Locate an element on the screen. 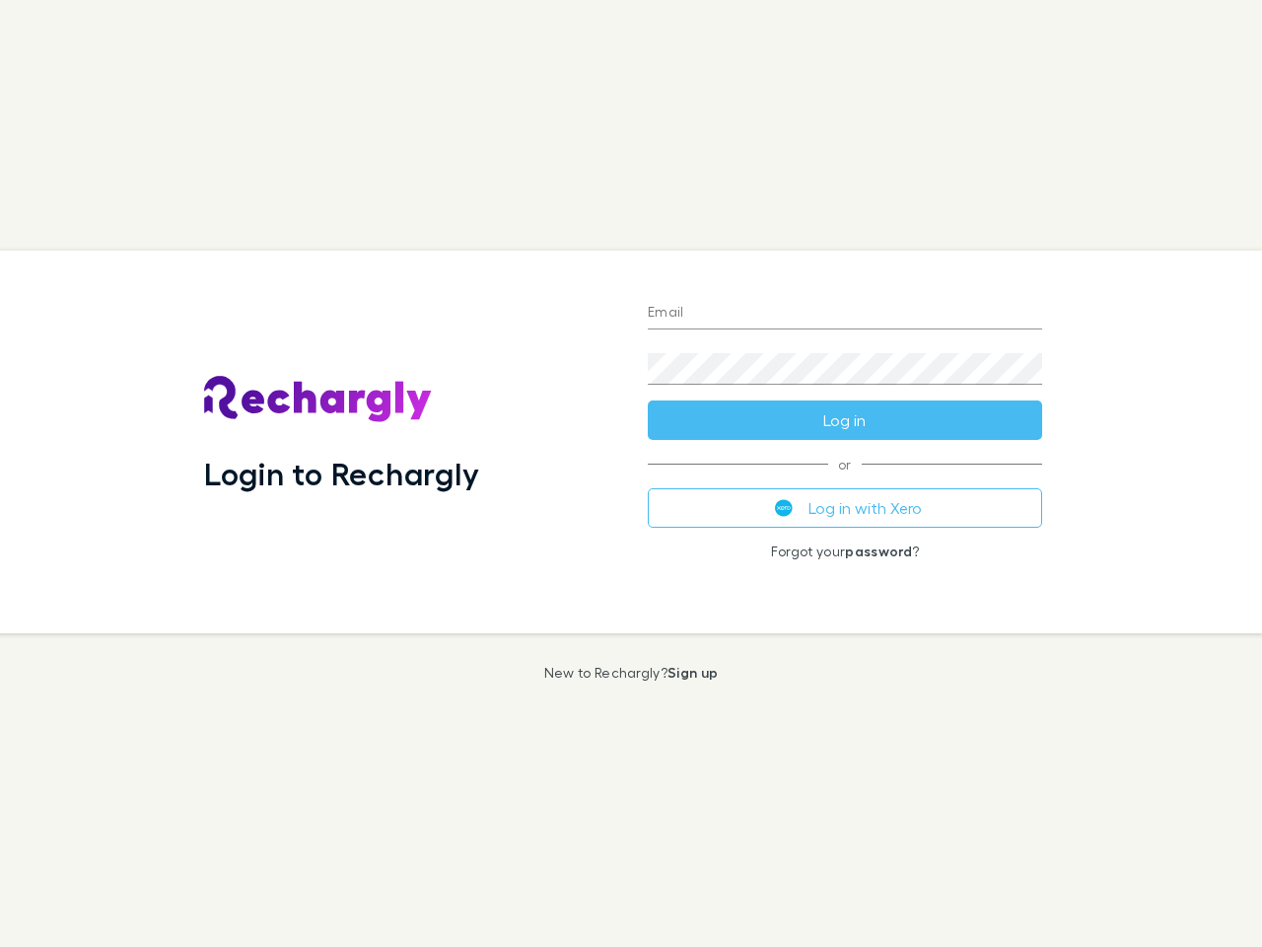 This screenshot has width=1262, height=947. p: Forgot your ? is located at coordinates (845, 551).